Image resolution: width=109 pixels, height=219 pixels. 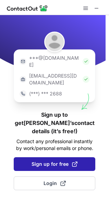 I want to click on button: Login, so click(x=54, y=183).